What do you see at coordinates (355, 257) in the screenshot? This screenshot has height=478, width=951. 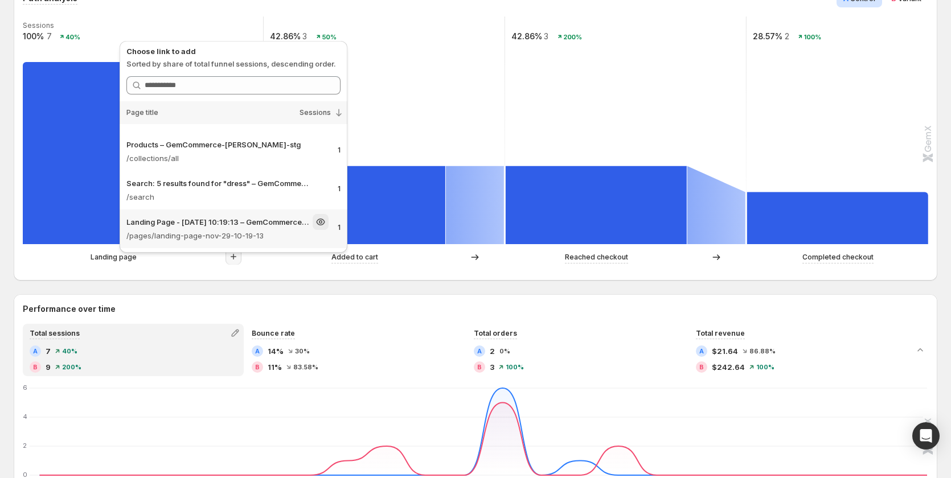 I see `p: Added to cart` at bounding box center [355, 257].